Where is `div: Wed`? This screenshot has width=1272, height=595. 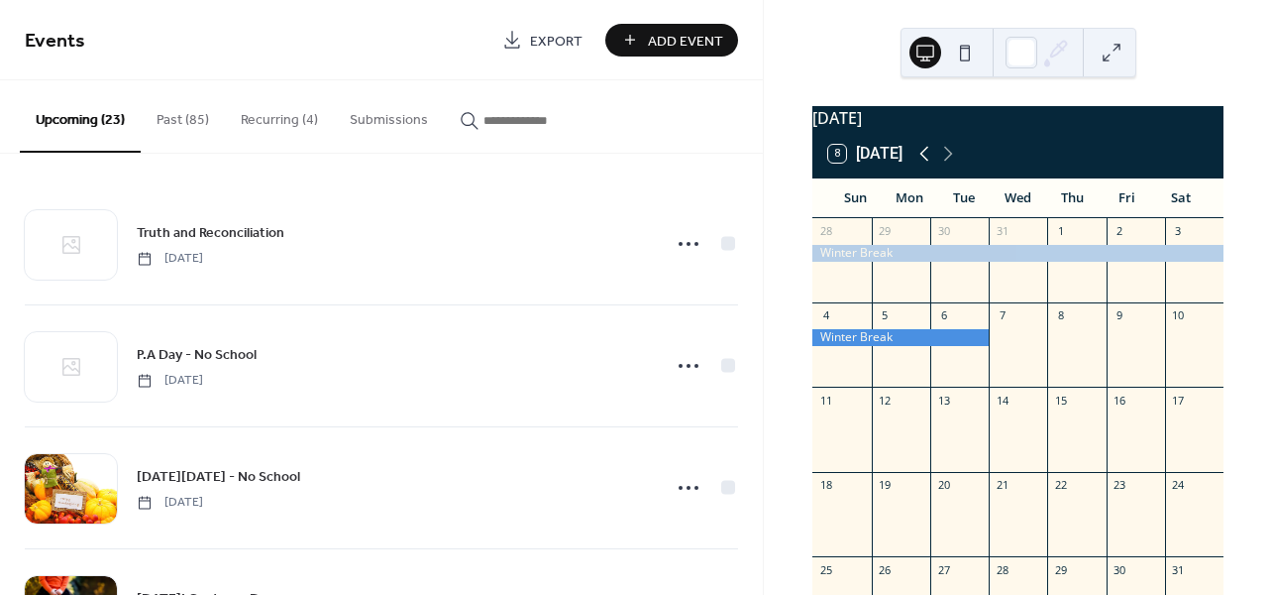
div: Wed is located at coordinates (1018, 198).